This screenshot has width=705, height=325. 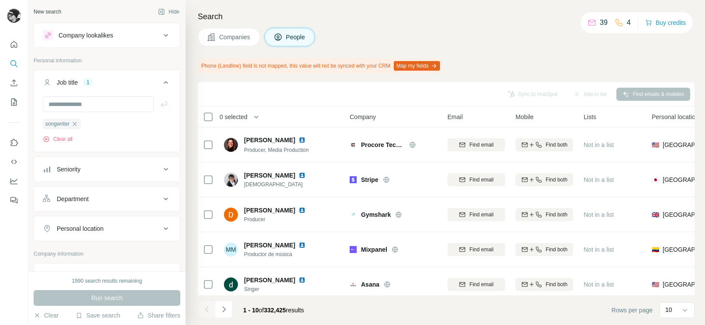 What do you see at coordinates (86, 35) in the screenshot?
I see `div: Company lookalikes` at bounding box center [86, 35].